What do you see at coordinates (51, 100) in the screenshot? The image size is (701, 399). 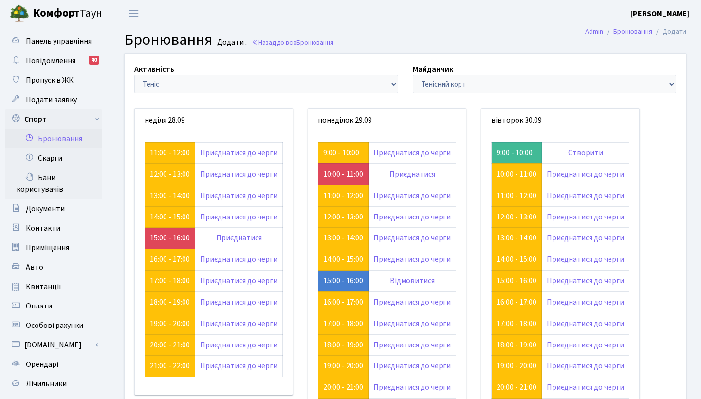 I see `span: Подати заявку` at bounding box center [51, 100].